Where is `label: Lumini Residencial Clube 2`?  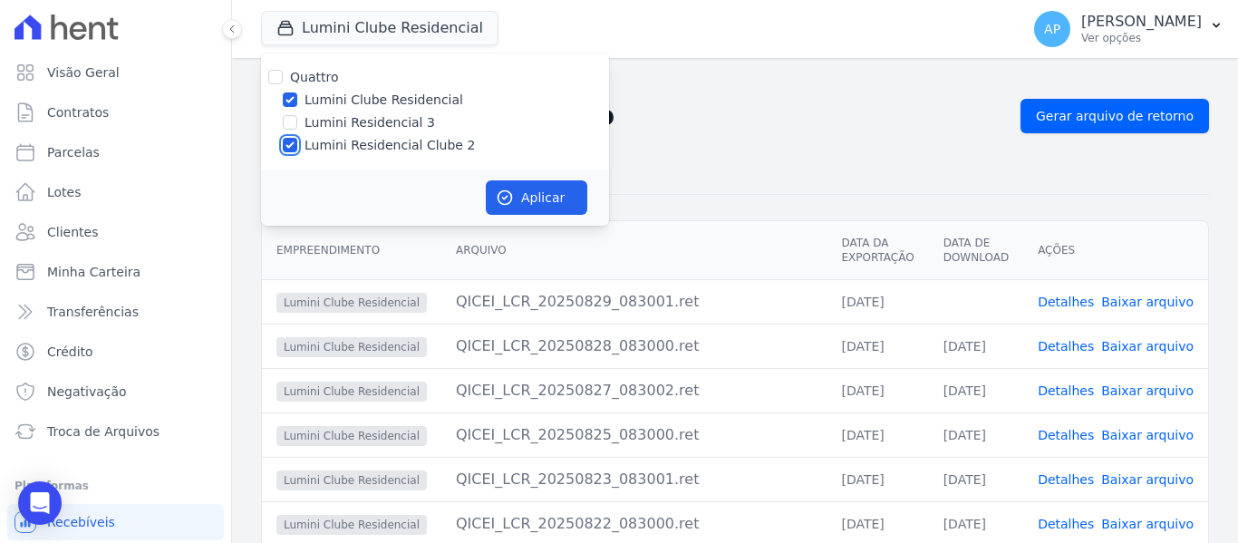 label: Lumini Residencial Clube 2 is located at coordinates (390, 145).